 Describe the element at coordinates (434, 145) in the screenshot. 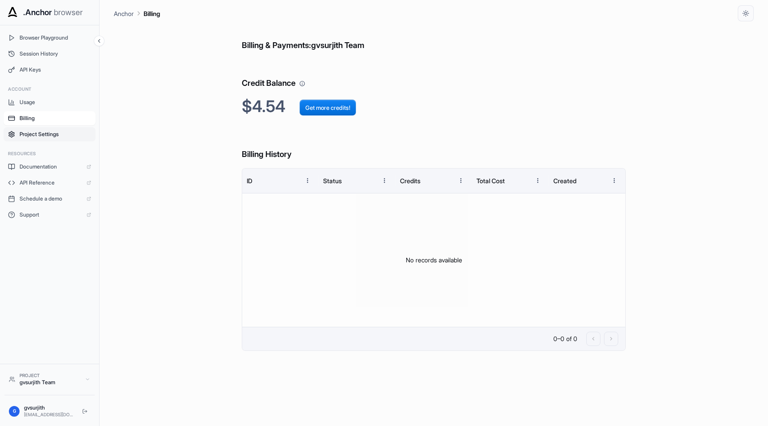

I see `h6: Billing History` at that location.